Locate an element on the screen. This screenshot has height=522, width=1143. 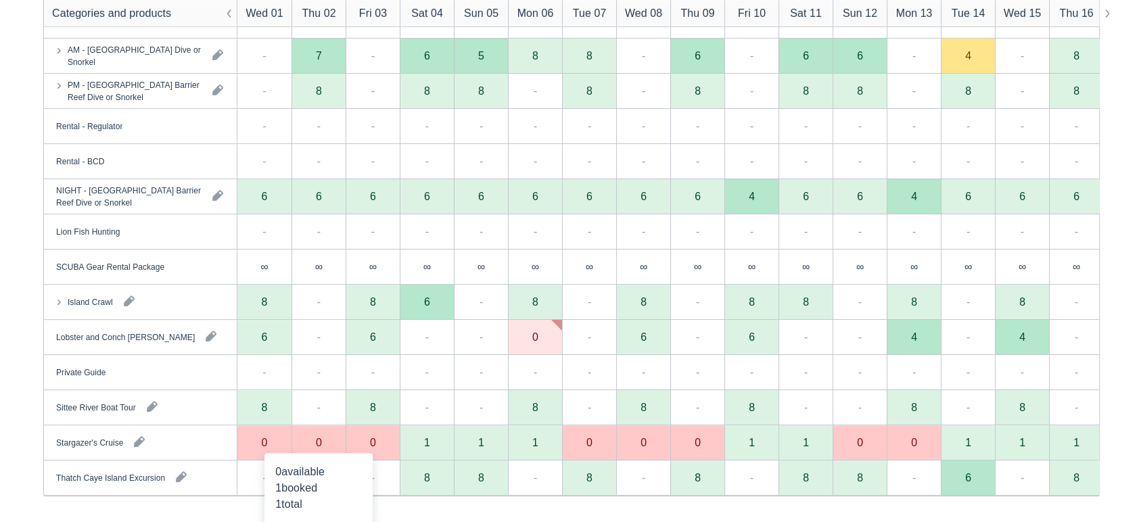
div: SCUBA Gear Rental Package is located at coordinates (110, 267).